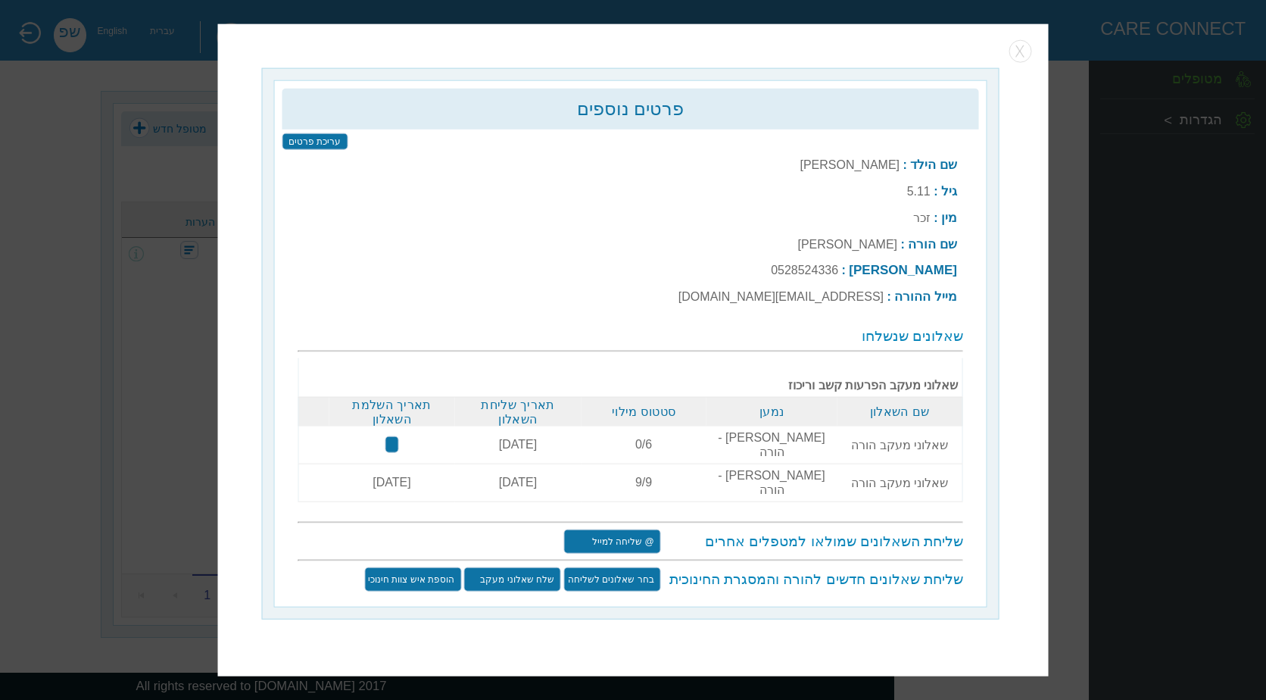  What do you see at coordinates (314, 141) in the screenshot?
I see `input: עריכת פרטים` at bounding box center [314, 141].